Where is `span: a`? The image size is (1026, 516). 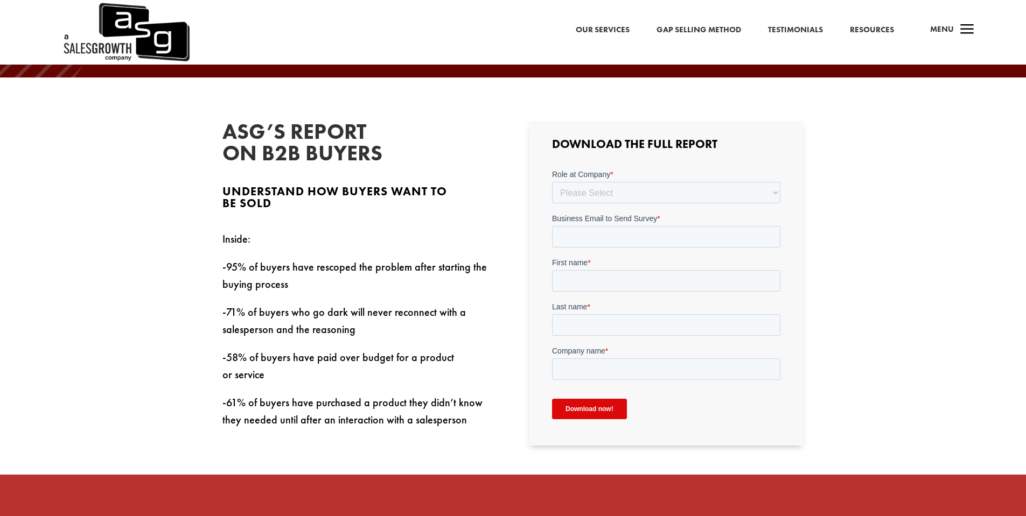 span: a is located at coordinates (967, 30).